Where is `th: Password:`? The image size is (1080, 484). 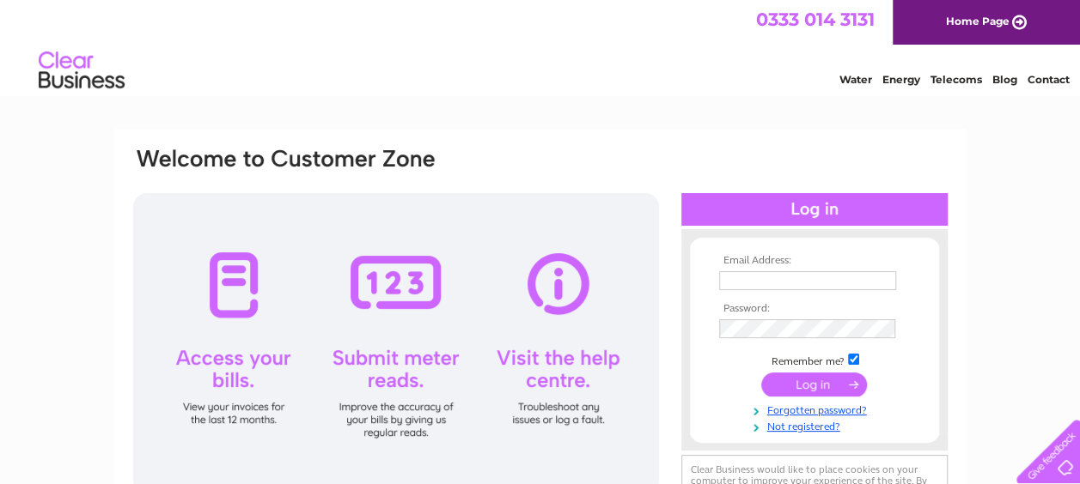
th: Password: is located at coordinates (814, 309).